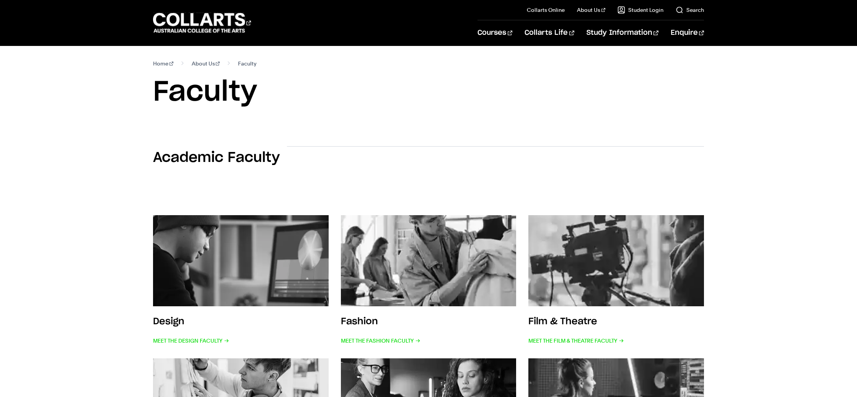 The width and height of the screenshot is (857, 397). Describe the element at coordinates (247, 64) in the screenshot. I see `span: Faculty` at that location.